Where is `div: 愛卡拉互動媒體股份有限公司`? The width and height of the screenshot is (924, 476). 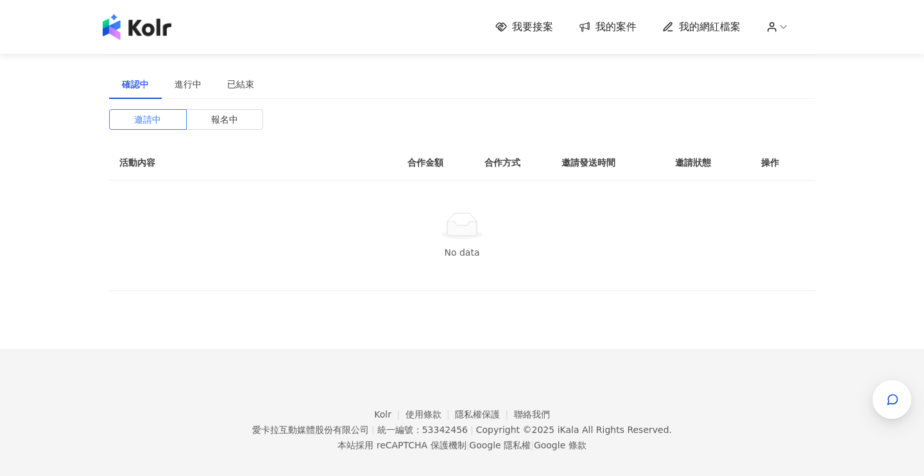 div: 愛卡拉互動媒體股份有限公司 is located at coordinates (311, 429).